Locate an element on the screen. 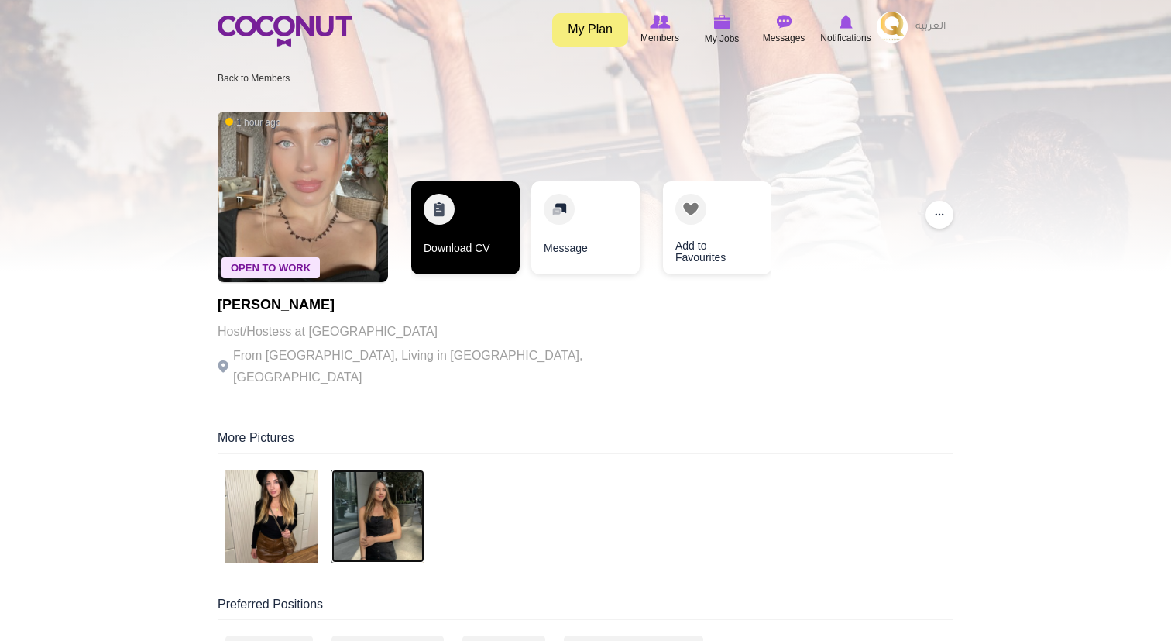  div: 2 / 3 is located at coordinates (586, 232).